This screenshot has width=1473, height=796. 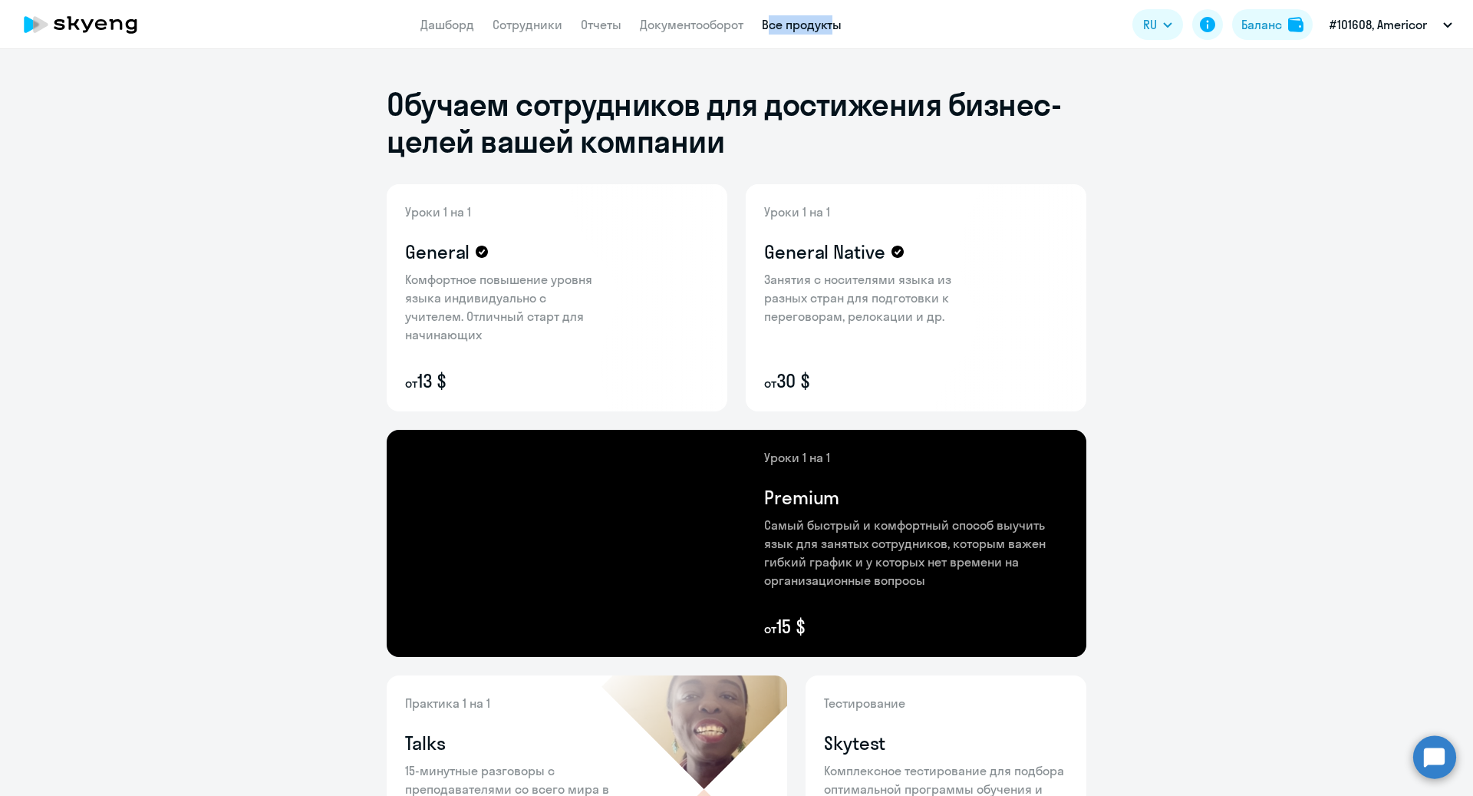 I want to click on img: general-native-content-bg.png, so click(x=866, y=298).